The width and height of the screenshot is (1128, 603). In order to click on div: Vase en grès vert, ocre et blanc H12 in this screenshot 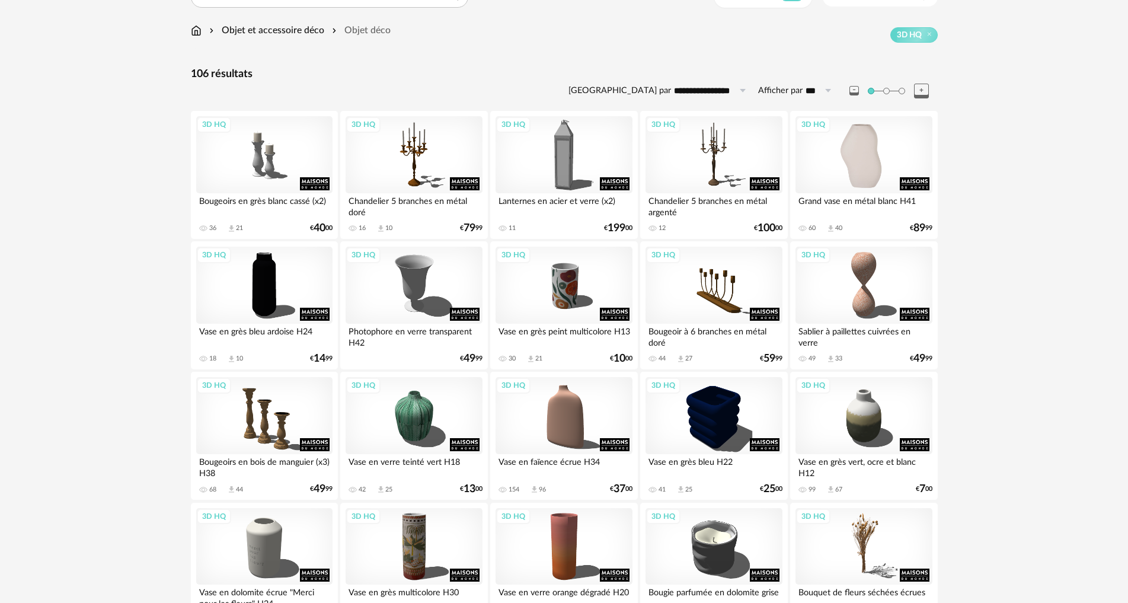, I will do `click(864, 466)`.